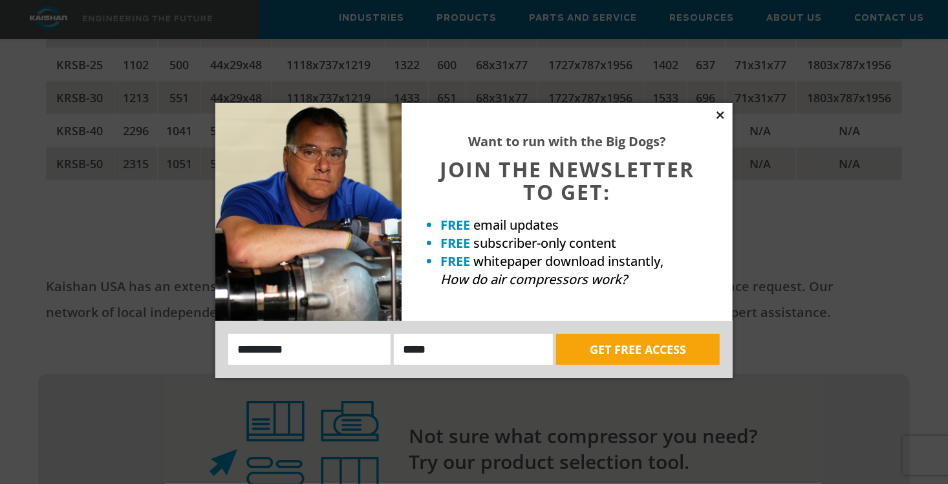  I want to click on span: email updates, so click(516, 224).